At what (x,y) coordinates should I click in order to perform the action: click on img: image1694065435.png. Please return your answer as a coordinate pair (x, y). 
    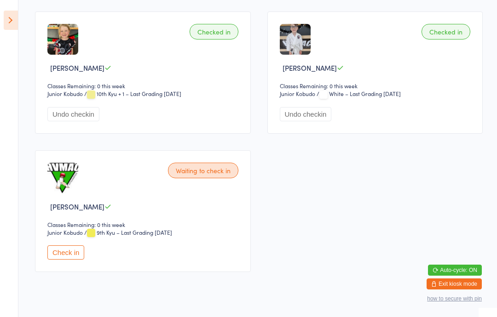
    Looking at the image, I should click on (63, 178).